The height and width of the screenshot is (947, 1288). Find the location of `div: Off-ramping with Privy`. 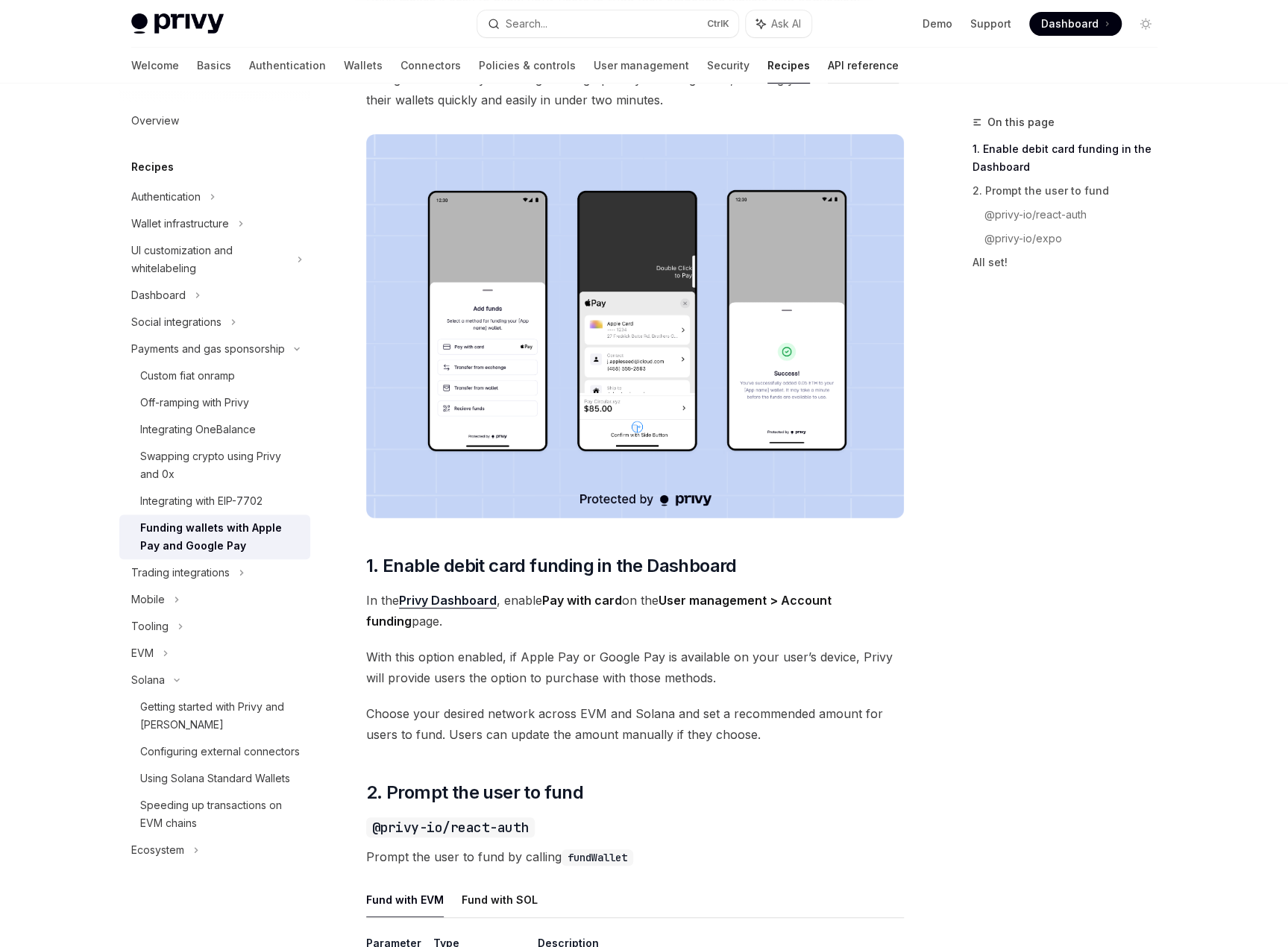

div: Off-ramping with Privy is located at coordinates (195, 403).